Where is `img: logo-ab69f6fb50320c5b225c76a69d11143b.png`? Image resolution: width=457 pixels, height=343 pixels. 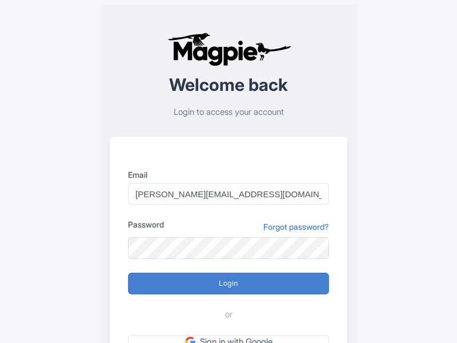
img: logo-ab69f6fb50320c5b225c76a69d11143b.png is located at coordinates (229, 49).